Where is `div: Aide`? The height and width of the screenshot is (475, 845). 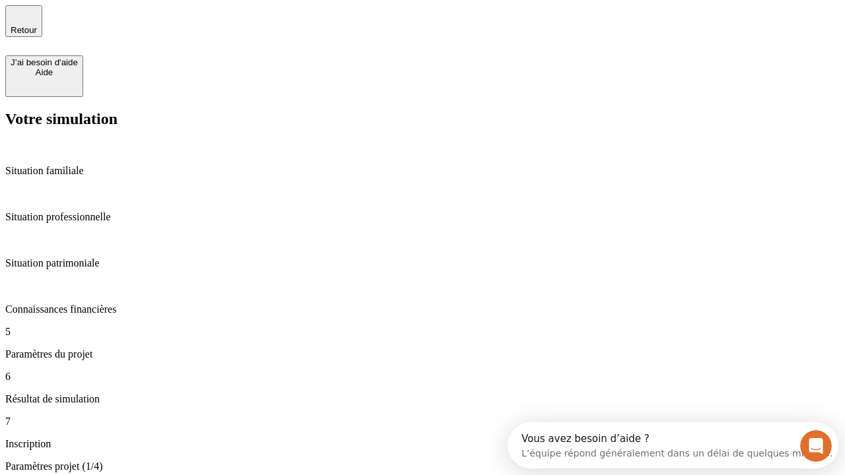 div: Aide is located at coordinates (44, 72).